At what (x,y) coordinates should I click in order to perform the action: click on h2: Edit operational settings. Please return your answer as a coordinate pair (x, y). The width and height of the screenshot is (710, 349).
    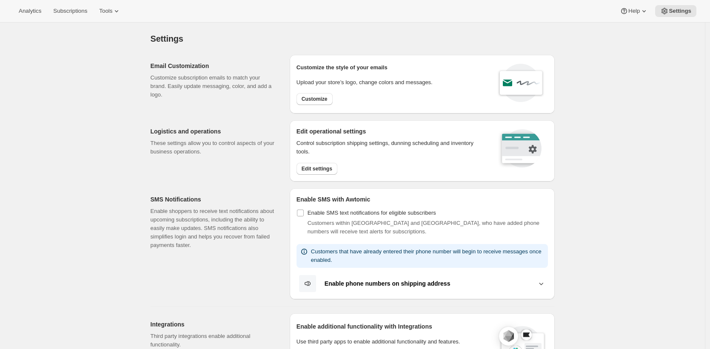
    Looking at the image, I should click on (391, 131).